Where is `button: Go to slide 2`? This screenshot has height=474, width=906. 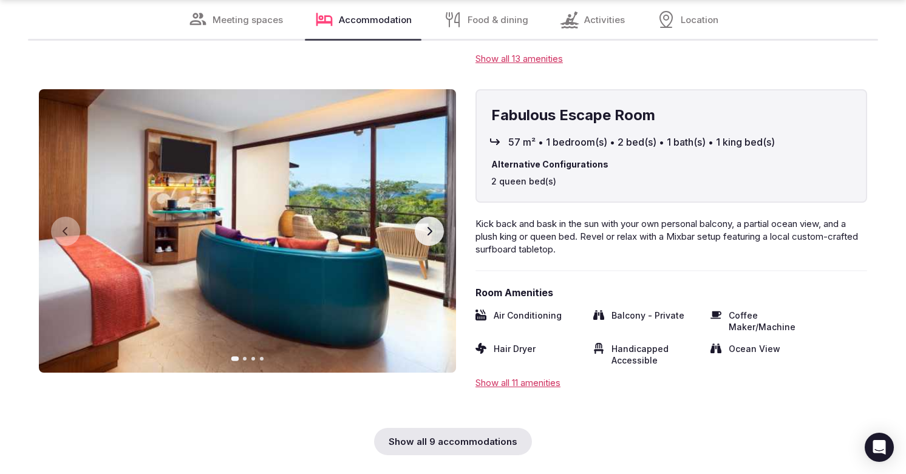
button: Go to slide 2 is located at coordinates (245, 359).